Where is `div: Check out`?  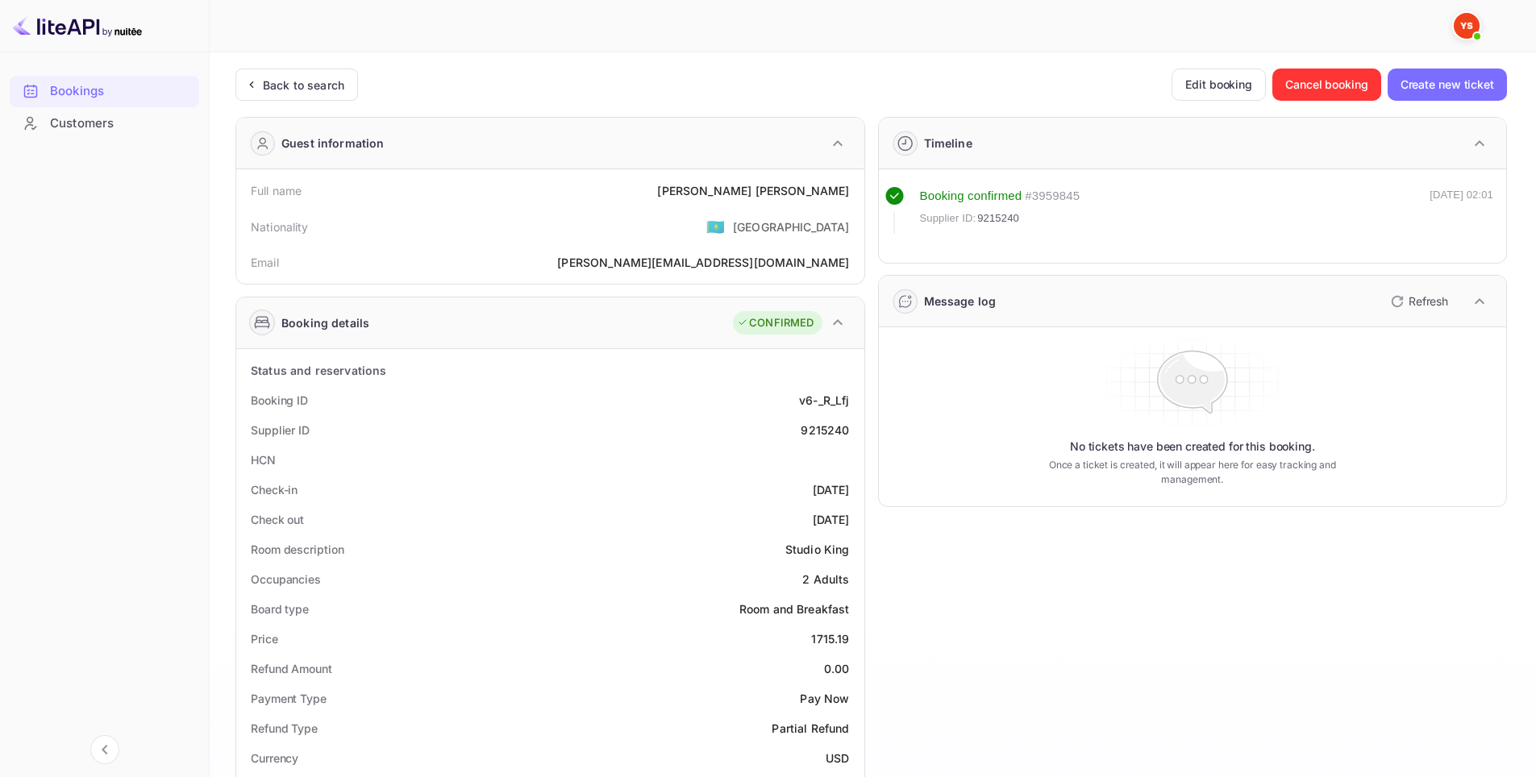 div: Check out is located at coordinates (277, 519).